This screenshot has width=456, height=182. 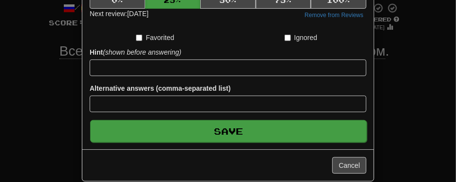 What do you see at coordinates (301, 38) in the screenshot?
I see `label: Ignored` at bounding box center [301, 38].